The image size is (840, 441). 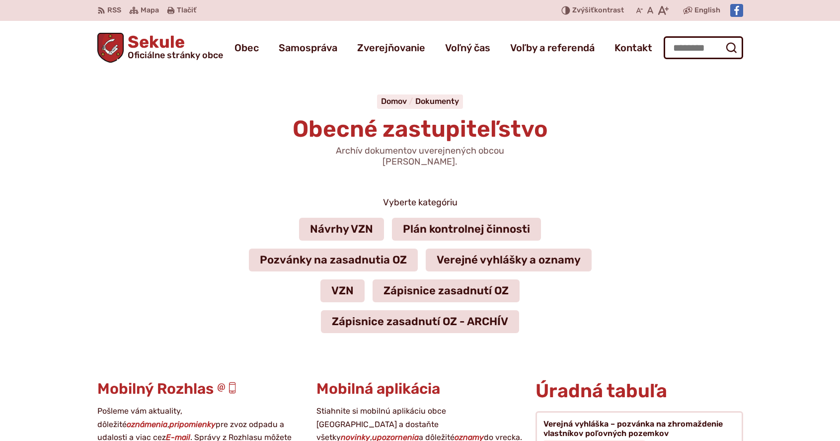 I want to click on span: Oficiálne stránky obce, so click(x=175, y=55).